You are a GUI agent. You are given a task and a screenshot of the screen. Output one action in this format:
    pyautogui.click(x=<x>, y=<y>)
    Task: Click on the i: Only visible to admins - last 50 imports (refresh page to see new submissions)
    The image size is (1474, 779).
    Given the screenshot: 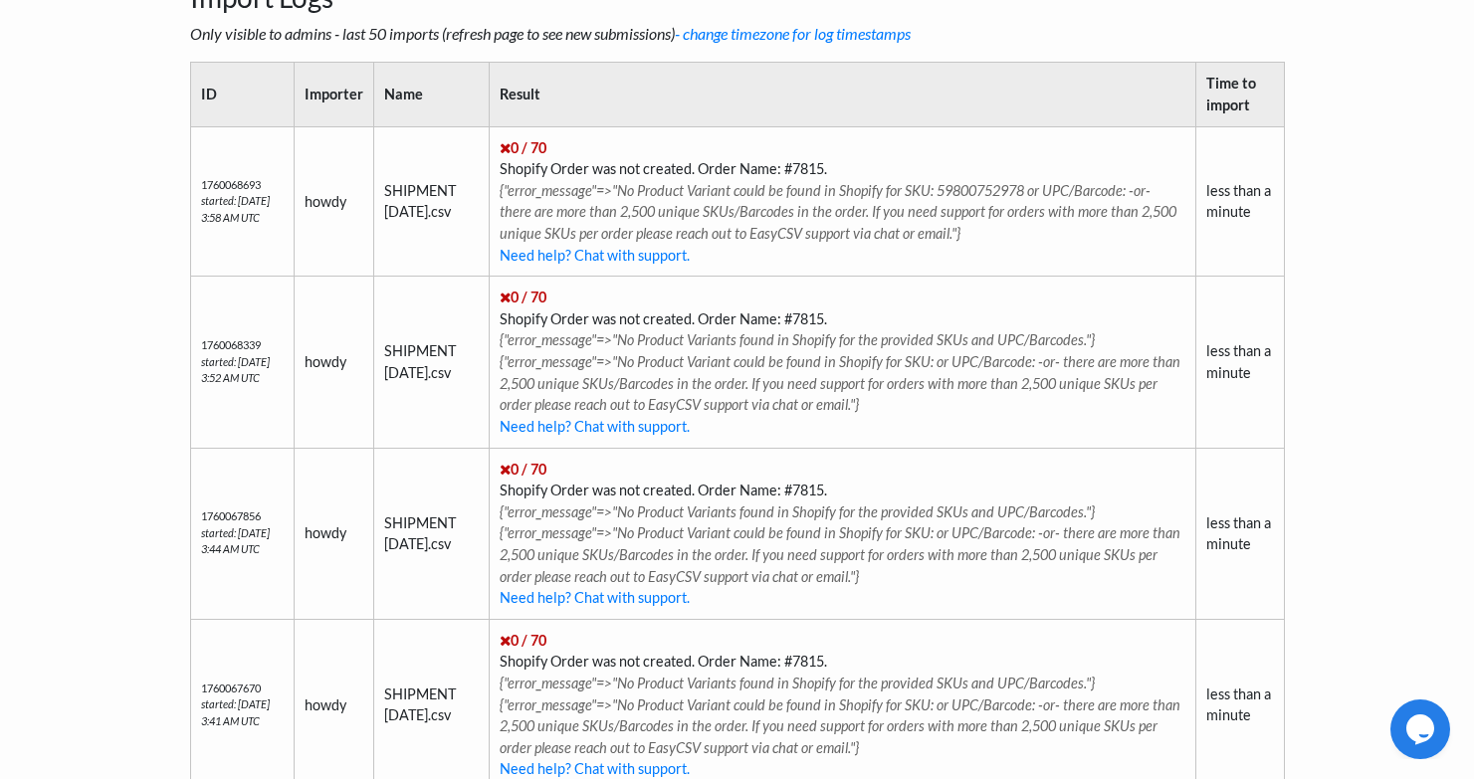 What is the action you would take?
    pyautogui.click(x=550, y=33)
    